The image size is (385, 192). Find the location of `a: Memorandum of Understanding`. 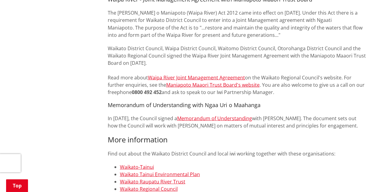

a: Memorandum of Understanding is located at coordinates (215, 118).